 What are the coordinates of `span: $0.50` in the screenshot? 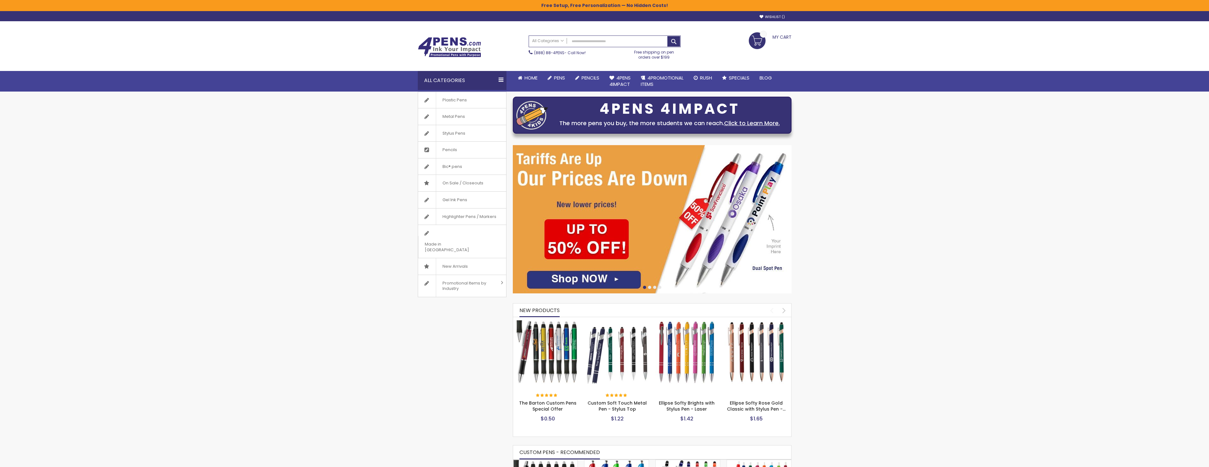 It's located at (548, 418).